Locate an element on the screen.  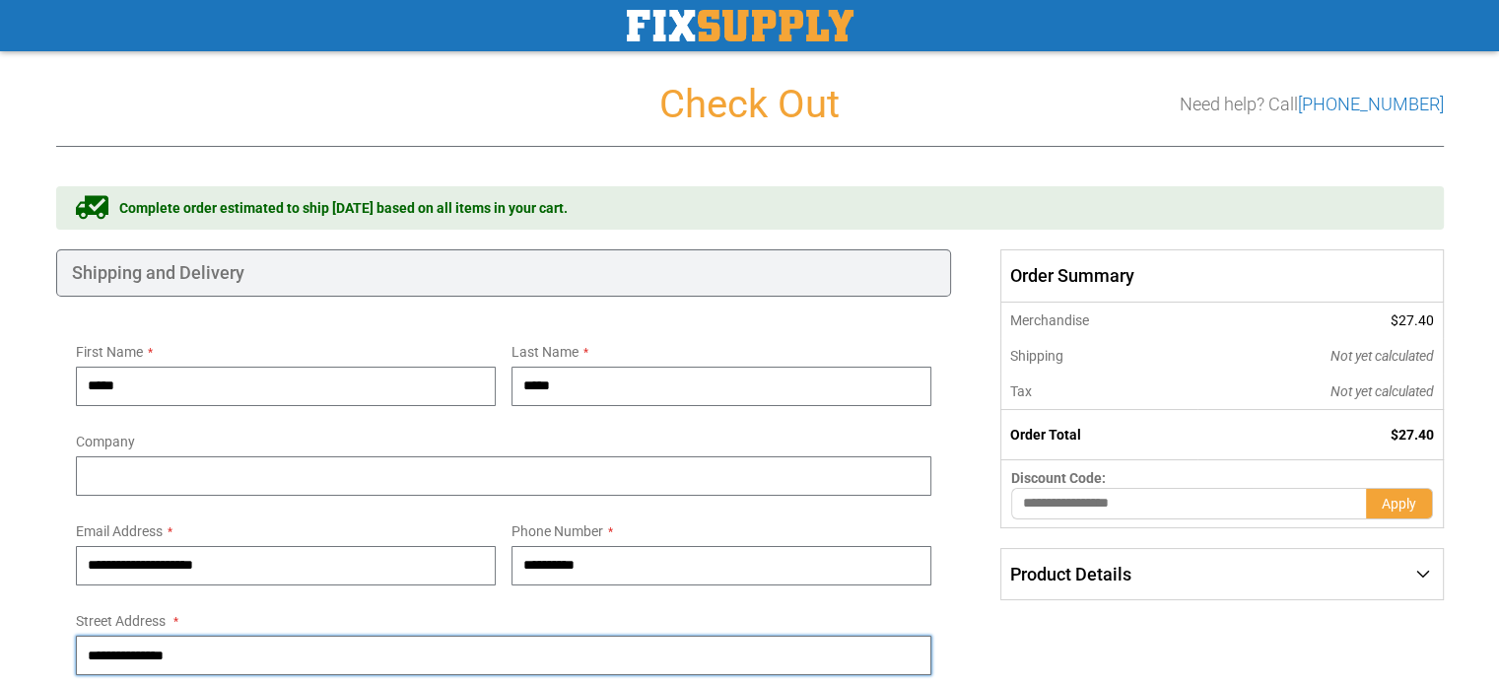
img: Fix Industrial Supply is located at coordinates (740, 26).